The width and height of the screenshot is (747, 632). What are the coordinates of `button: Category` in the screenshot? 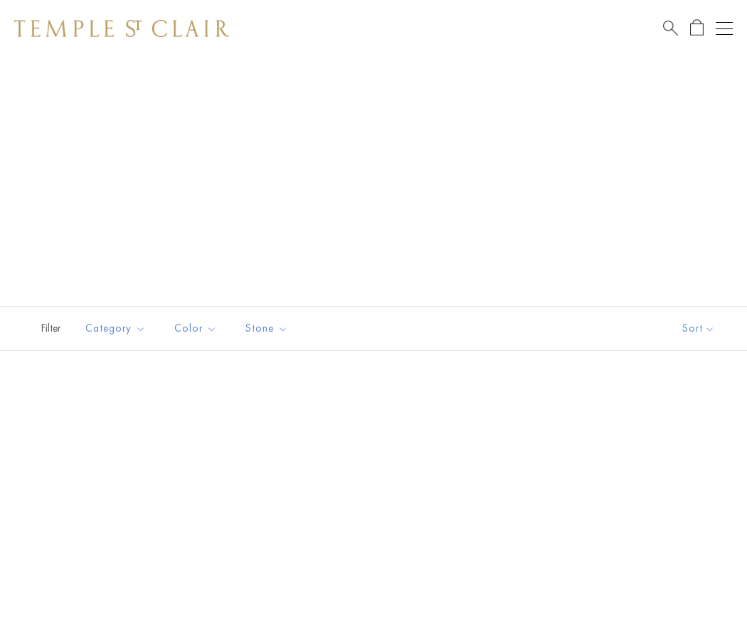 It's located at (115, 328).